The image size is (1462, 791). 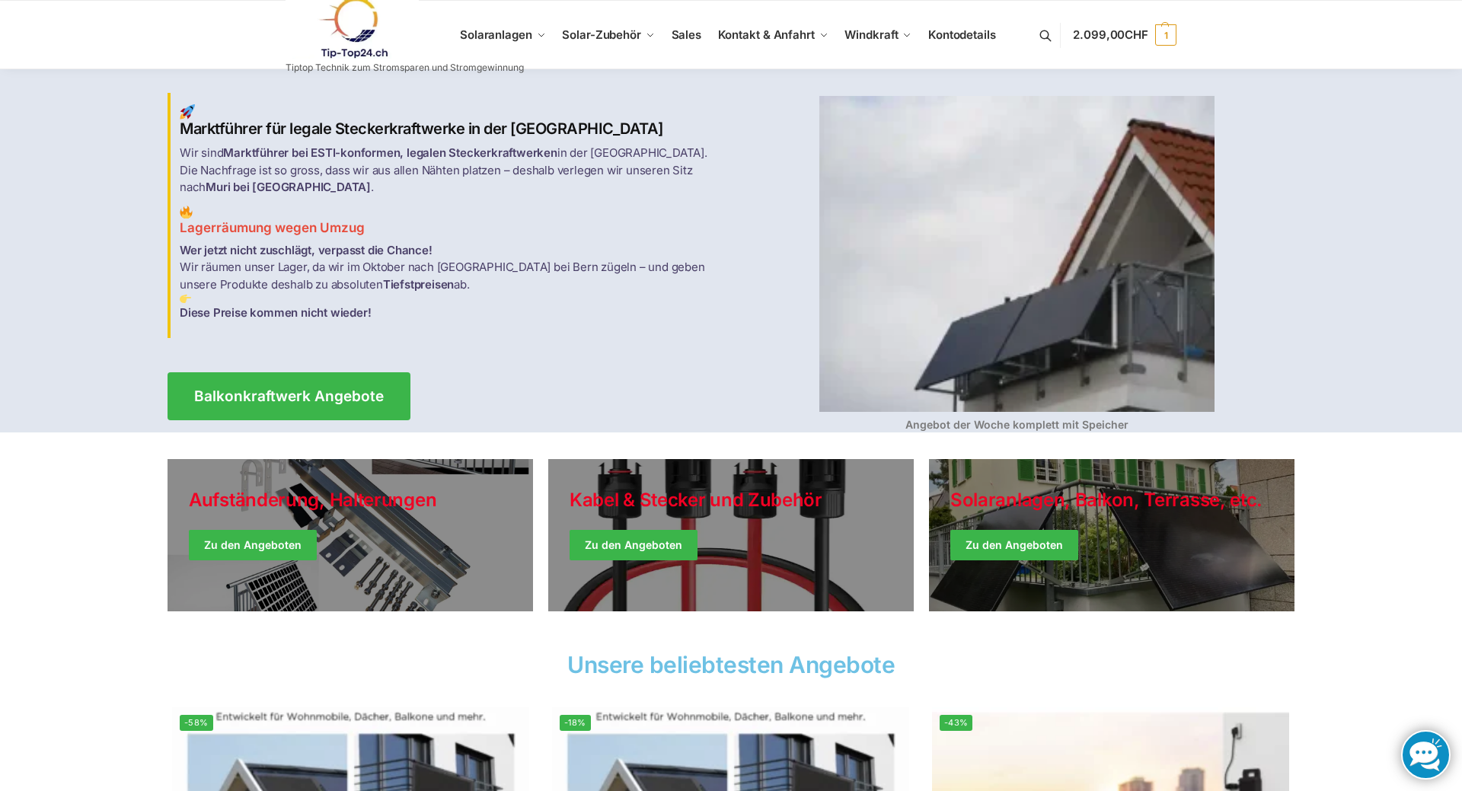 I want to click on img: Balkon-Terrassen-Kraftwerke 2, so click(x=186, y=212).